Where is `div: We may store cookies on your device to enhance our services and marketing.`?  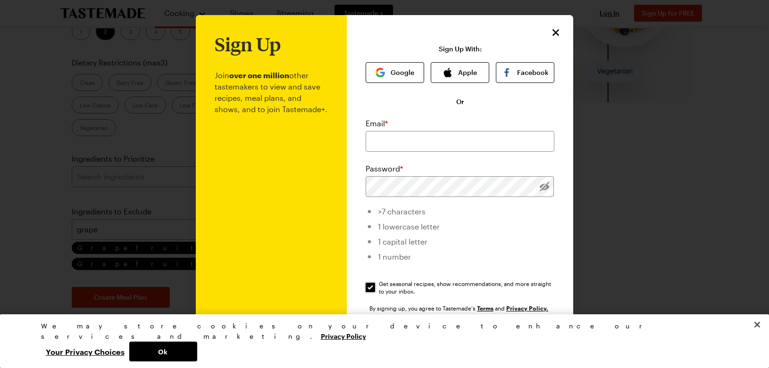
div: We may store cookies on your device to enhance our services and marketing. is located at coordinates (381, 331).